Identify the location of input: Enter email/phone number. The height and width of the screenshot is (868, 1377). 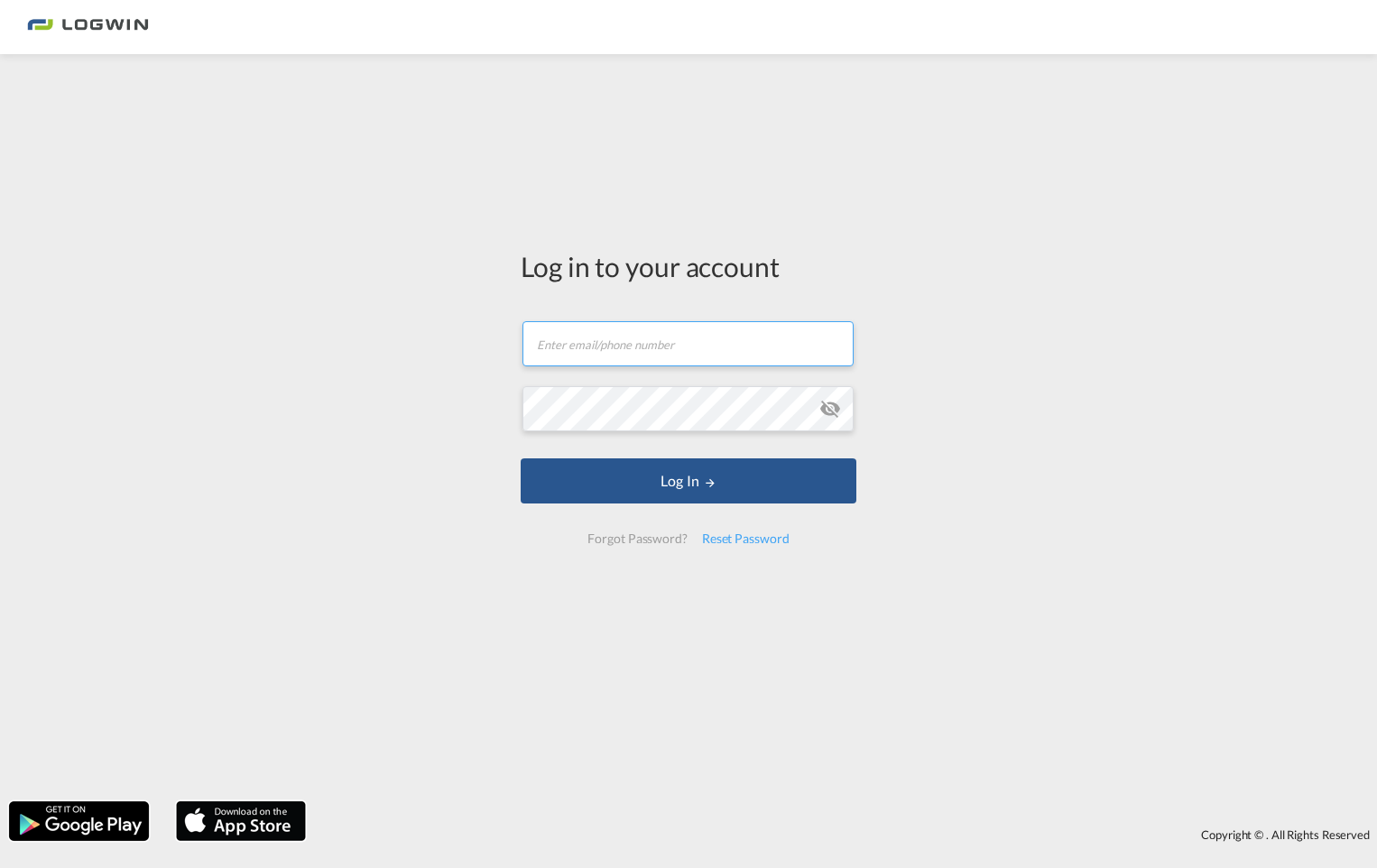
(688, 344).